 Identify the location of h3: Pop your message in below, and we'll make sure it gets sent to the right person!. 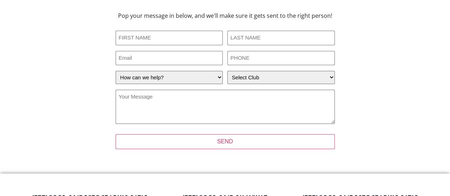
(225, 16).